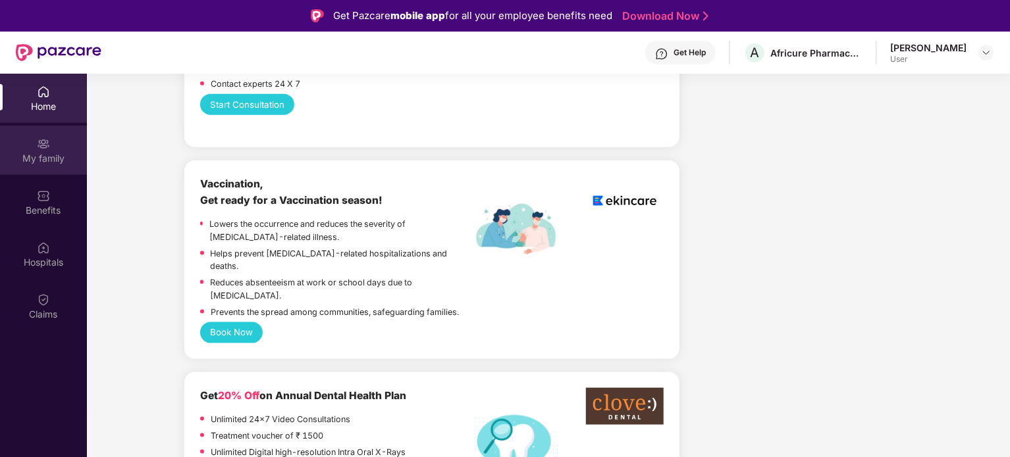  Describe the element at coordinates (928, 59) in the screenshot. I see `div: User` at that location.